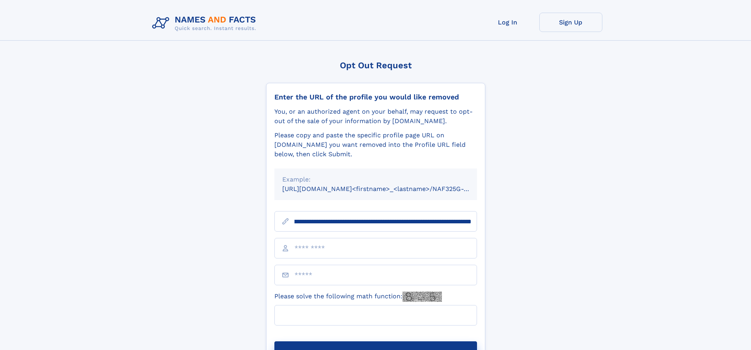 The height and width of the screenshot is (350, 751). What do you see at coordinates (206, 23) in the screenshot?
I see `img: Logo Names and Facts` at bounding box center [206, 23].